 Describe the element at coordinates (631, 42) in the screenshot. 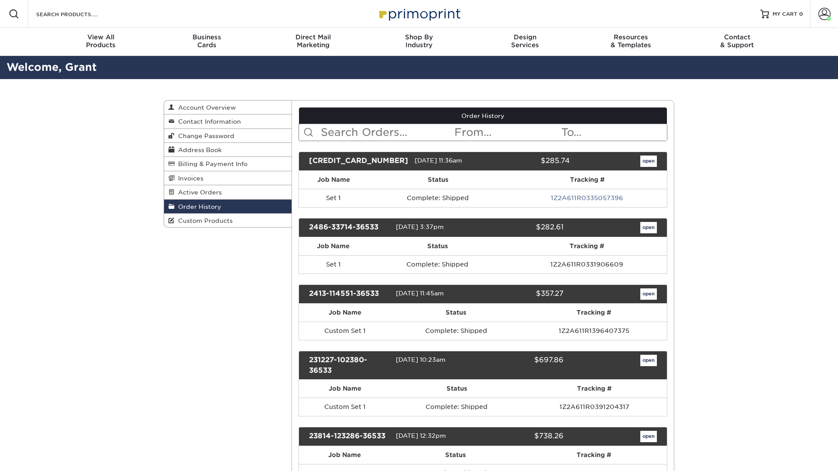

I see `a: Resources& Templates` at that location.